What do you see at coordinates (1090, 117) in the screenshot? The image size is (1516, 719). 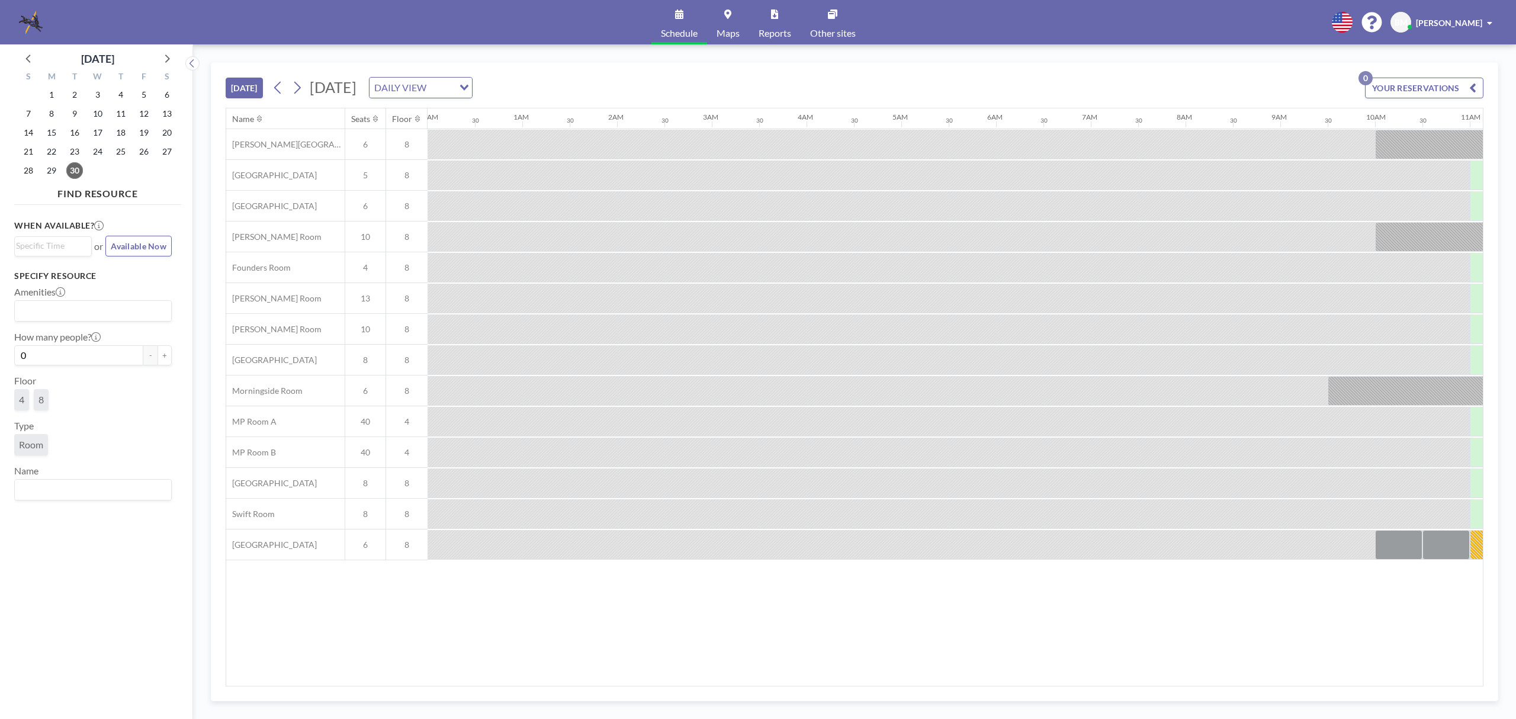 I see `div: 7AM` at bounding box center [1090, 117].